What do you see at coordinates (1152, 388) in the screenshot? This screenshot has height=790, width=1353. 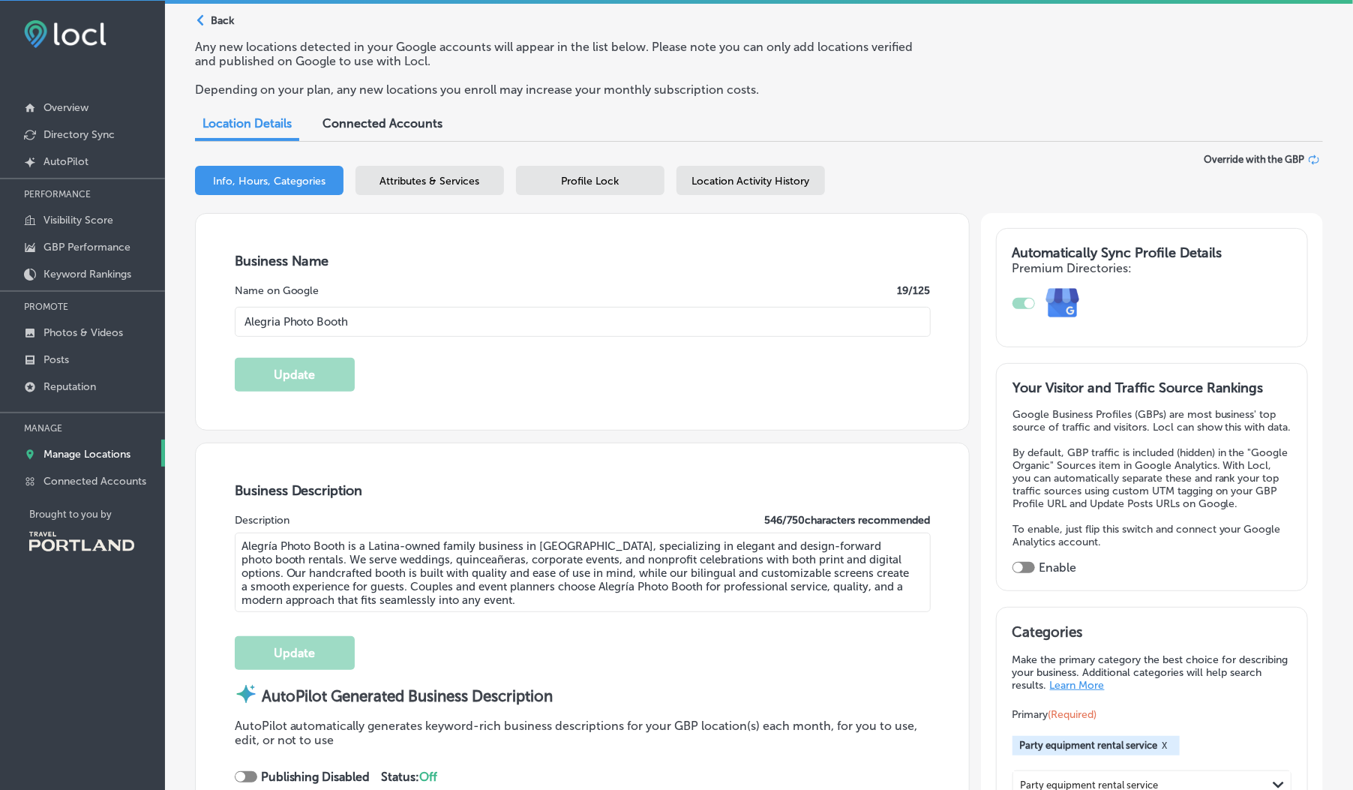 I see `h3: Your Visitor and Traffic Source Rankings` at bounding box center [1152, 388].